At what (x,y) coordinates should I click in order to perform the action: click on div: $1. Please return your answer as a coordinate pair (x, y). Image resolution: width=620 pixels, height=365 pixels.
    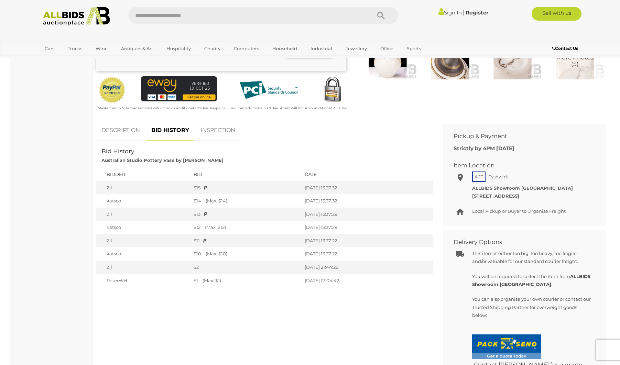
    Looking at the image, I should click on (246, 281).